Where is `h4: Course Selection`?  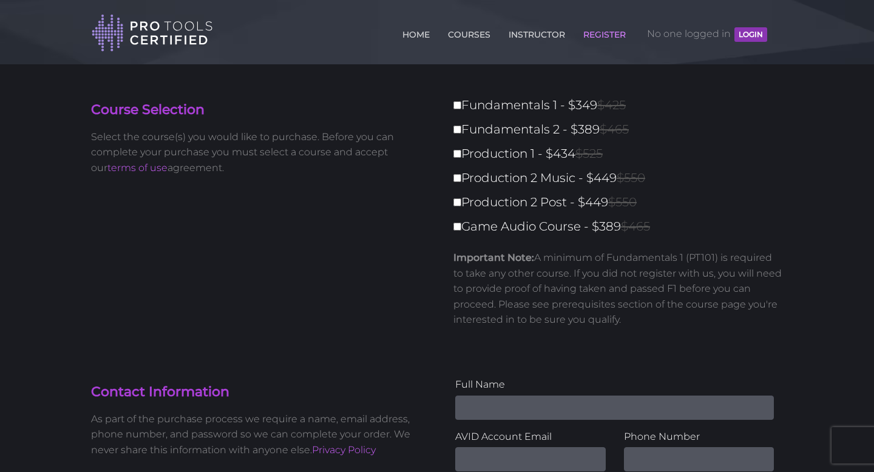 h4: Course Selection is located at coordinates (259, 110).